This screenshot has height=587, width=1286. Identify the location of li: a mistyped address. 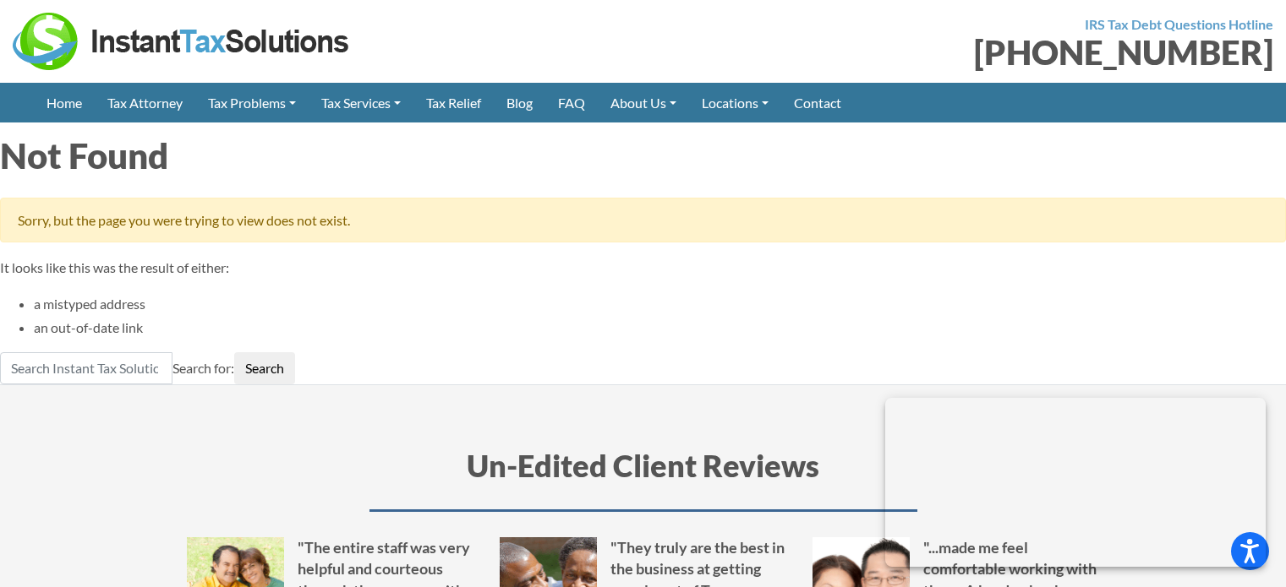
(659, 303).